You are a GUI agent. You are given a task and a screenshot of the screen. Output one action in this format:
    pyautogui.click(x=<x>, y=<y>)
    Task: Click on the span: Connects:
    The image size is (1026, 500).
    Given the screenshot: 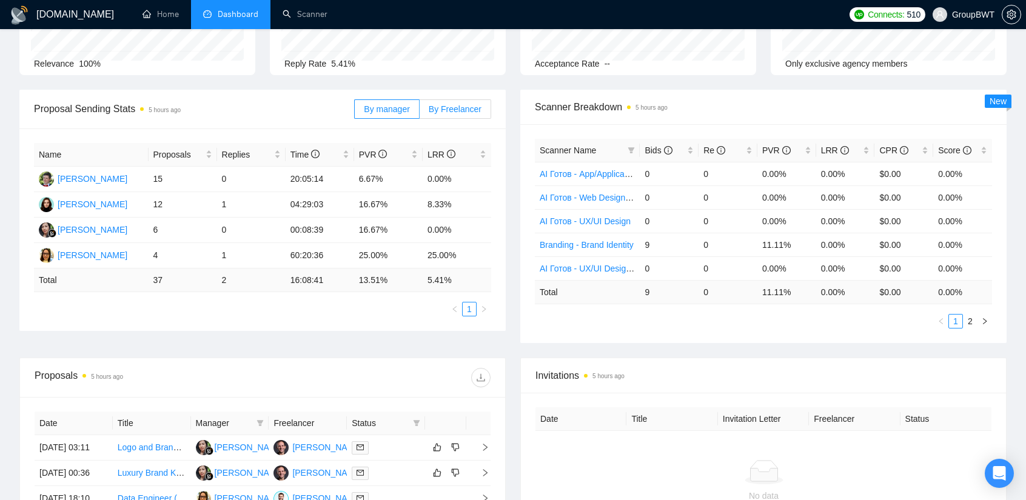 What is the action you would take?
    pyautogui.click(x=886, y=15)
    